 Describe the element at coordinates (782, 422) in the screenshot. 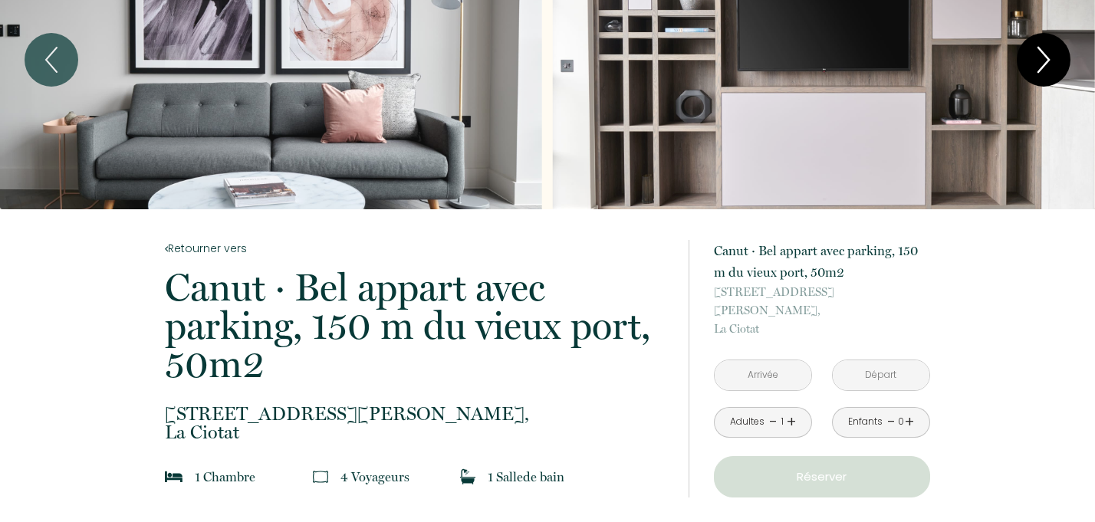

I see `div: 1` at that location.